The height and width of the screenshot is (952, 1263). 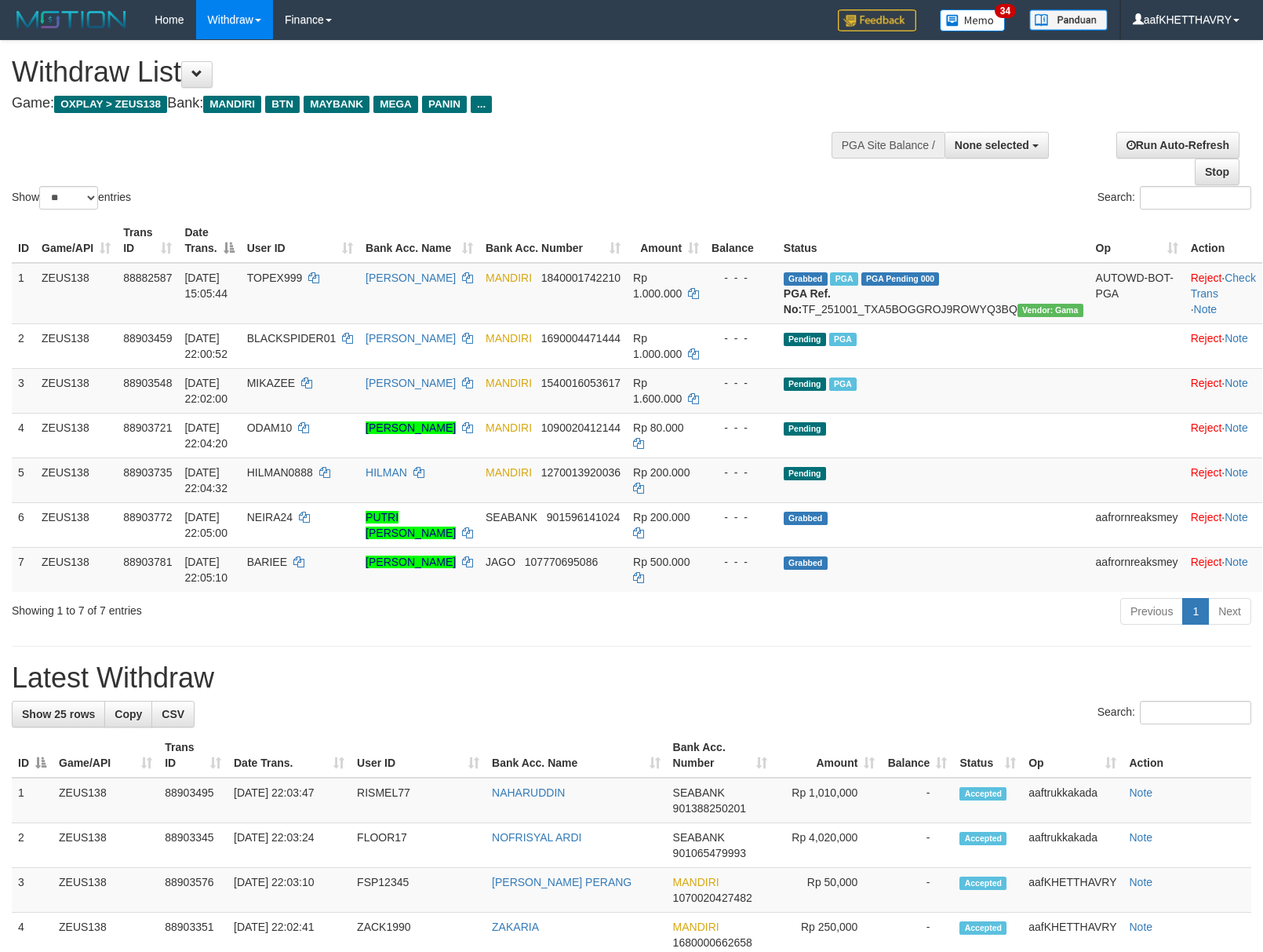 What do you see at coordinates (173, 714) in the screenshot?
I see `span: CSV` at bounding box center [173, 714].